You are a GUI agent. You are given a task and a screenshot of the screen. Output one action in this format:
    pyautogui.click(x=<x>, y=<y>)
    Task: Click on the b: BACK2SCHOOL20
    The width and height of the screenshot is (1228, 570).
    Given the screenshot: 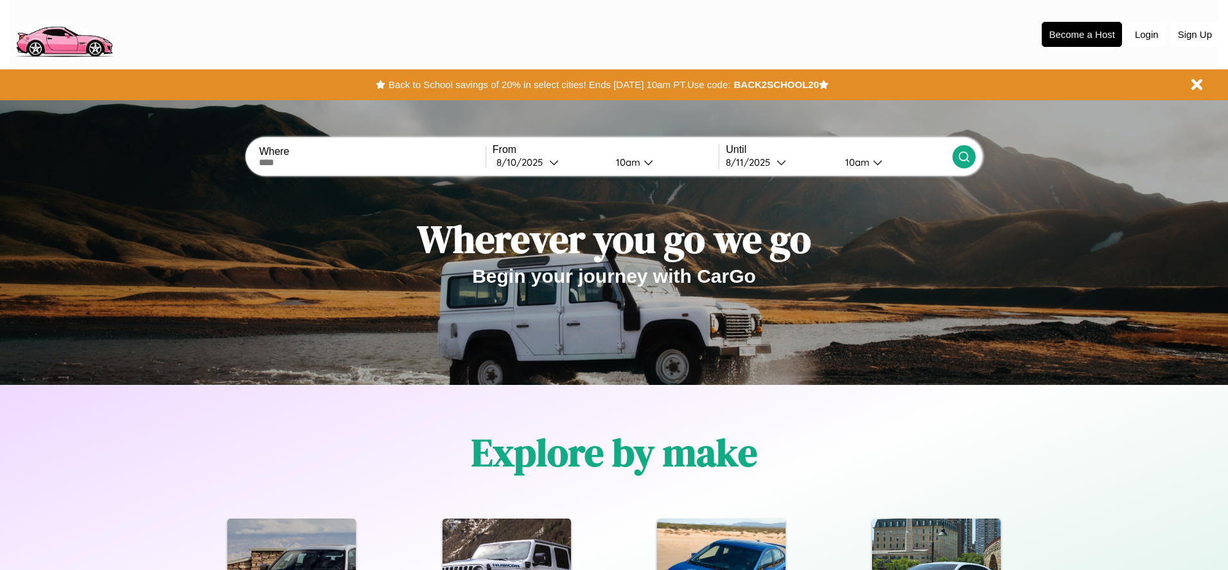 What is the action you would take?
    pyautogui.click(x=776, y=84)
    